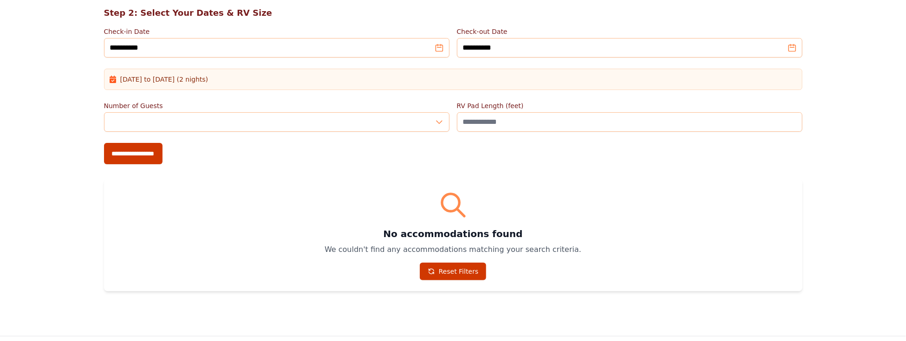  I want to click on a: Reset Filters, so click(453, 272).